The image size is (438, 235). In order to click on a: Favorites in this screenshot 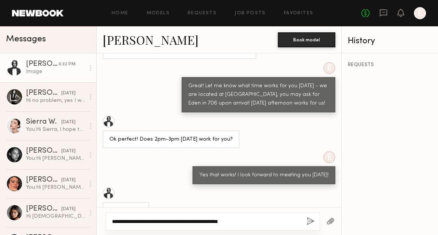, I will do `click(298, 13)`.